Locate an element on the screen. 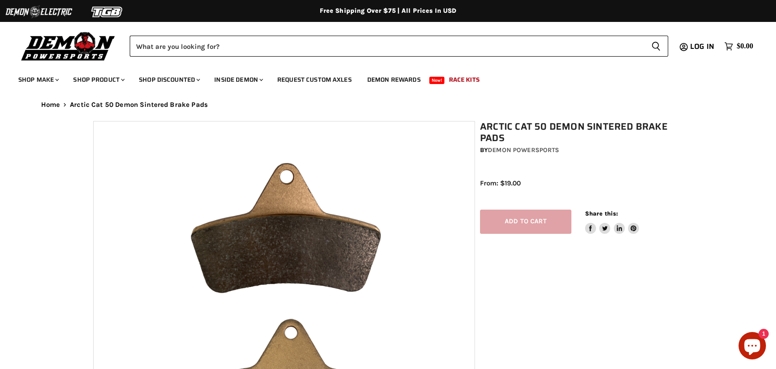 This screenshot has width=776, height=369. span: $0.00 is located at coordinates (745, 46).